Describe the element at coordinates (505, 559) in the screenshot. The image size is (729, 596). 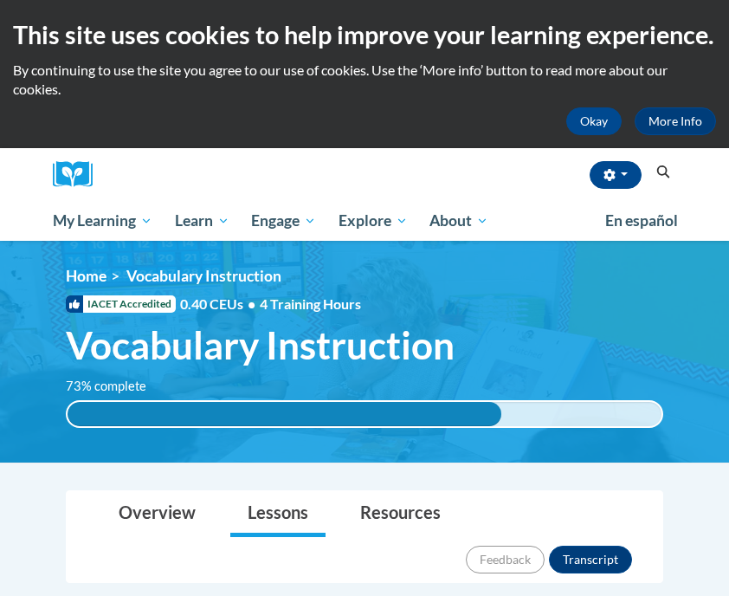
I see `button: Feedback` at that location.